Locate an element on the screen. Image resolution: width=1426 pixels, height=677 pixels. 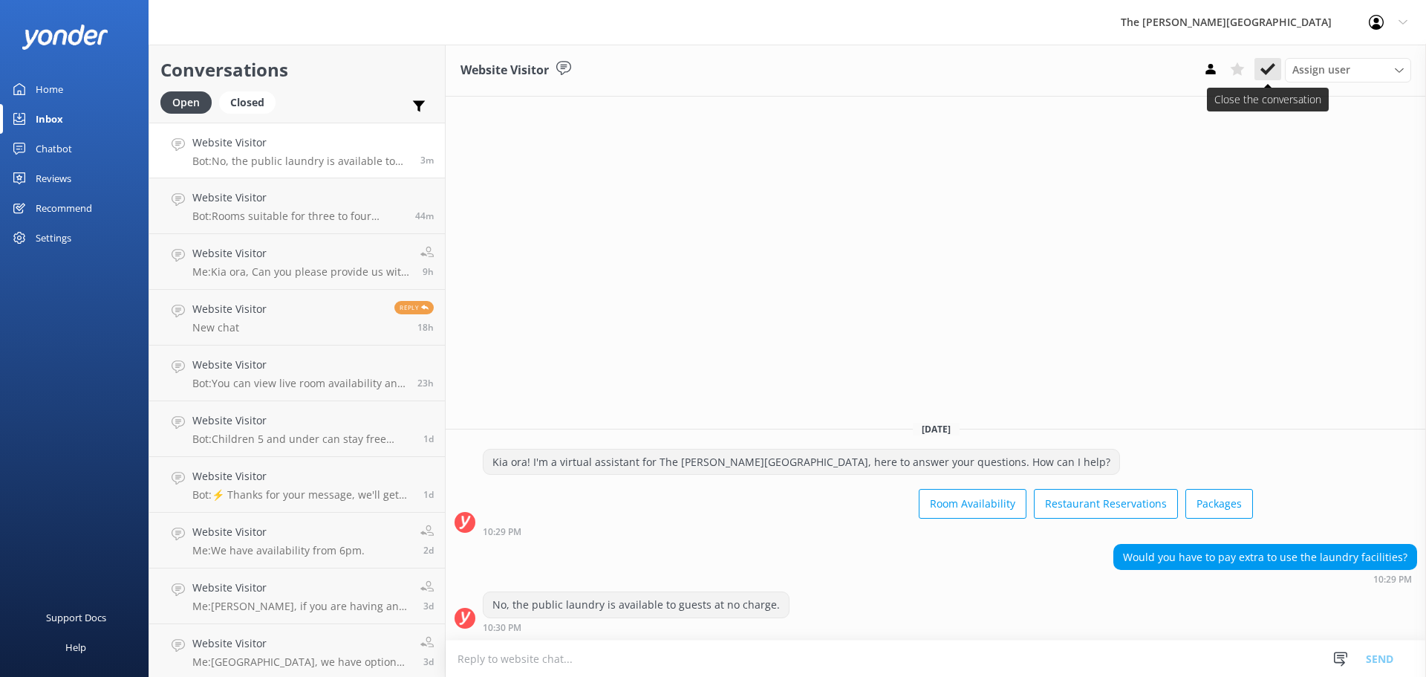
p: Me: Kia ora, Can you please provide us with dates you want to make a reservation in the restauran... is located at coordinates (301, 272).